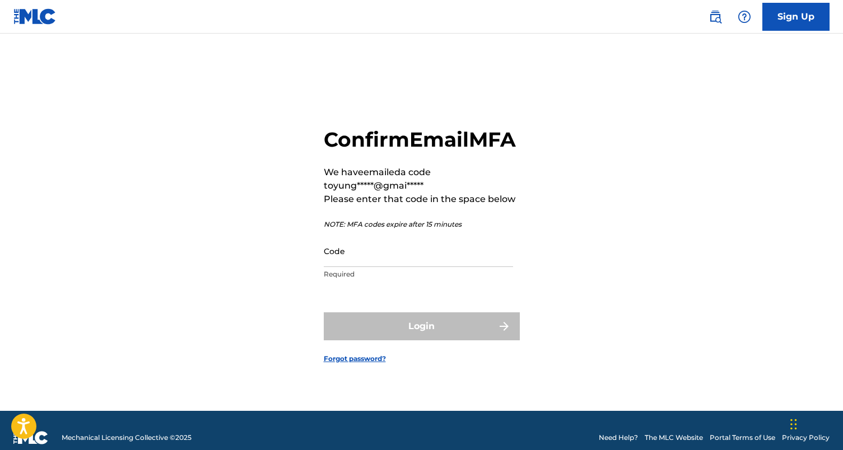 Image resolution: width=843 pixels, height=450 pixels. What do you see at coordinates (127, 438) in the screenshot?
I see `span: Mechanical Licensing Collective © 2025` at bounding box center [127, 438].